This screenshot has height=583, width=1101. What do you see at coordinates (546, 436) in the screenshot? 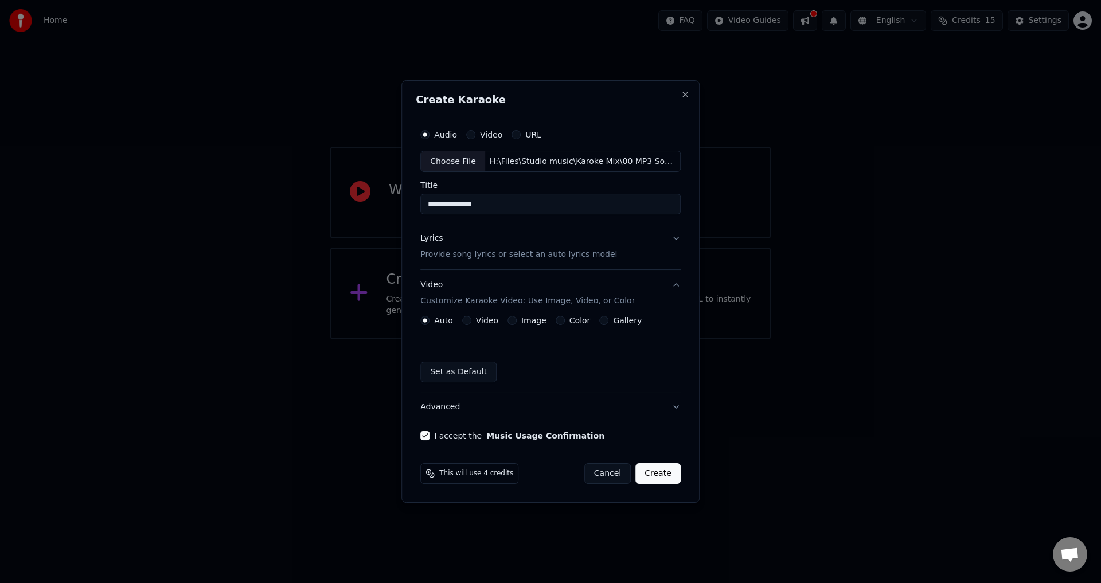
I see `button: I accept the` at bounding box center [546, 436].